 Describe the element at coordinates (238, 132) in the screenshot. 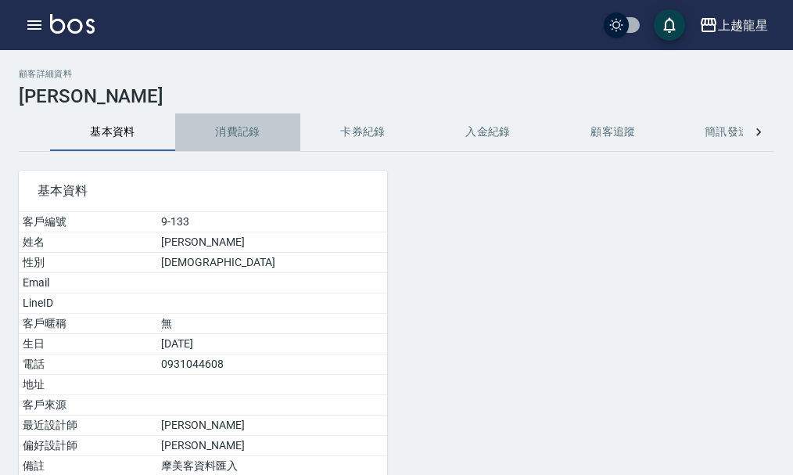

I see `button: 消費記錄` at that location.